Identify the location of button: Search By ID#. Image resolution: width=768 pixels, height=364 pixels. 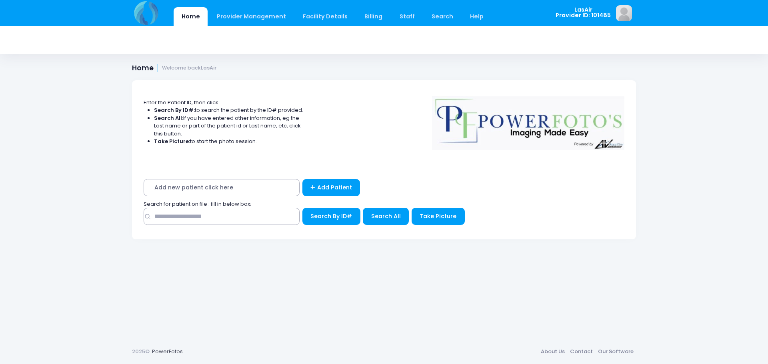
(331, 216).